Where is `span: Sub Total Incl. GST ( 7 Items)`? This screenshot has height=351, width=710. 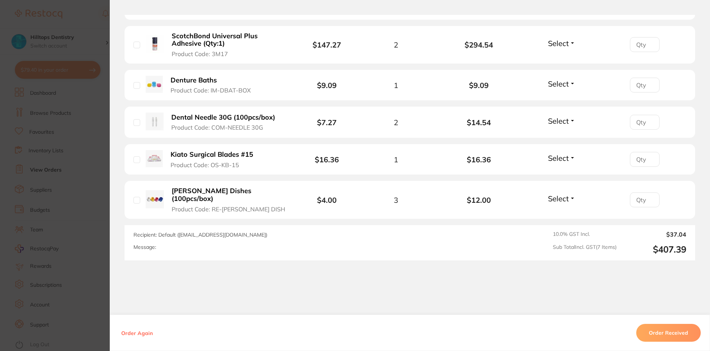
span: Sub Total Incl. GST ( 7 Items) is located at coordinates (585, 249).